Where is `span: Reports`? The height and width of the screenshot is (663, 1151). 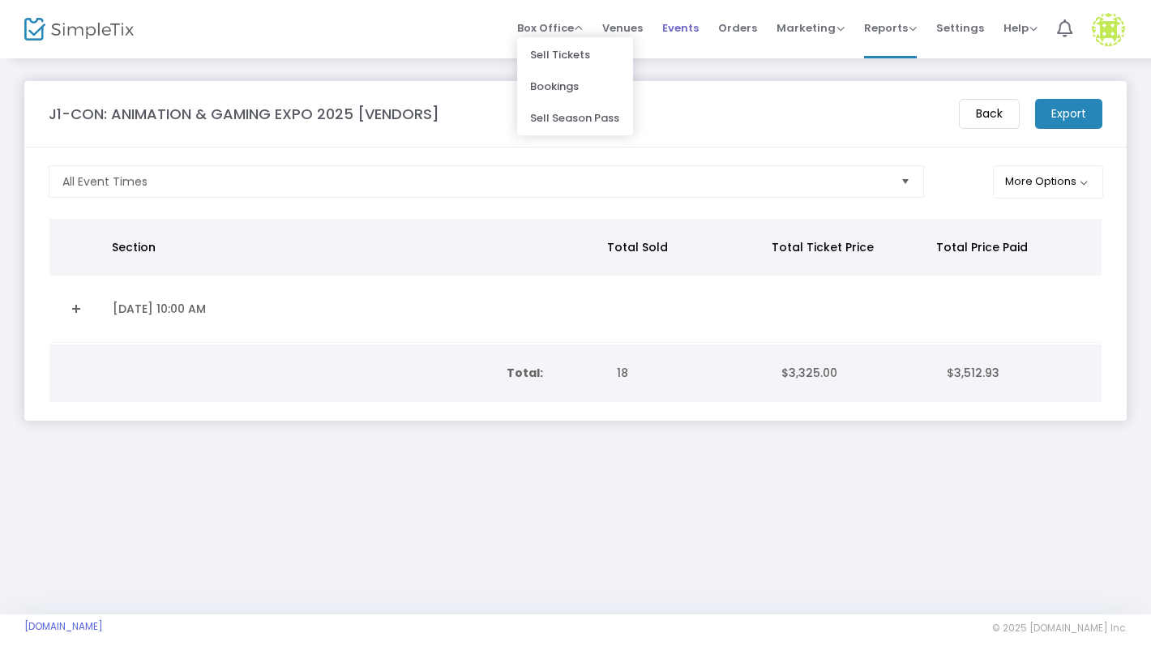 span: Reports is located at coordinates (890, 28).